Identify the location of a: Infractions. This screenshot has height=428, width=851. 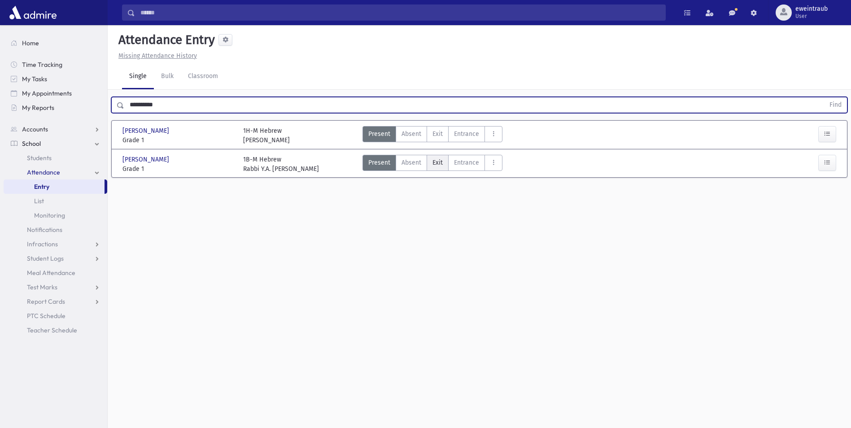
(55, 244).